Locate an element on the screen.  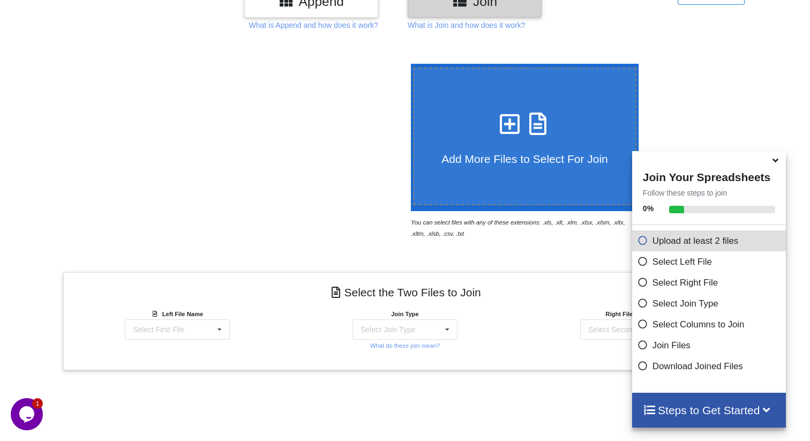
h4: Select the Two Files to Join is located at coordinates (404, 292).